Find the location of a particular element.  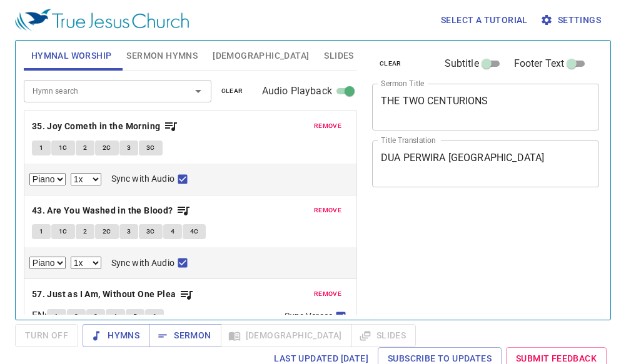

button: Settings is located at coordinates (571, 20).